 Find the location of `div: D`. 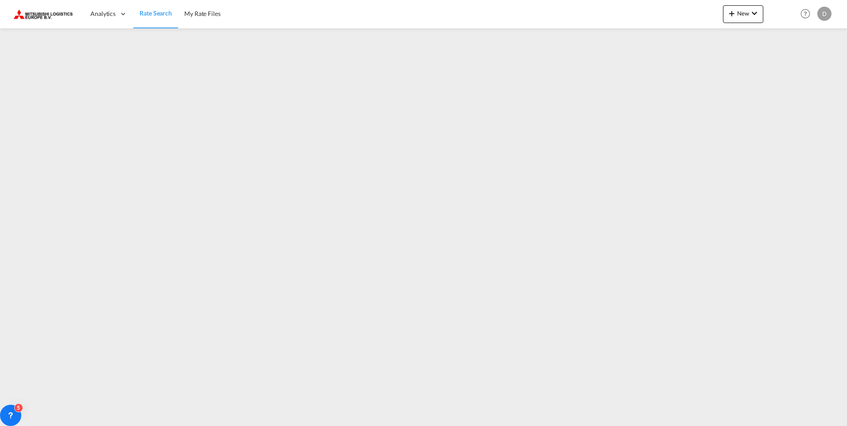

div: D is located at coordinates (824, 14).